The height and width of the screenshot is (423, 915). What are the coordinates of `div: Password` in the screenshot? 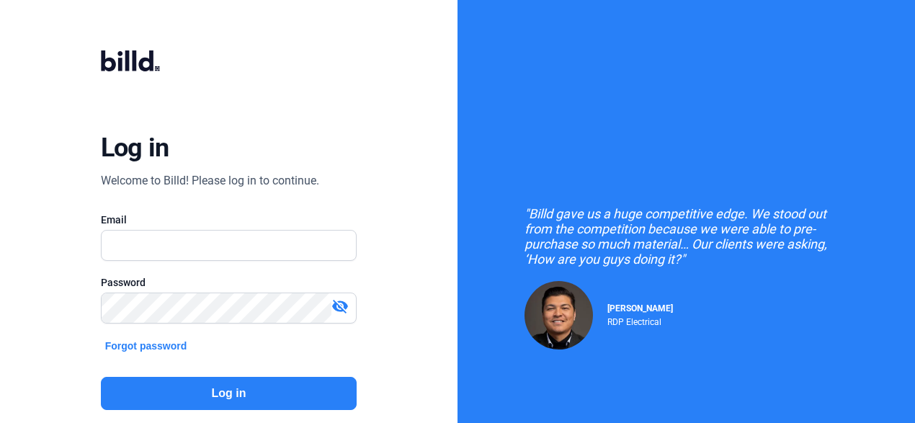 It's located at (229, 283).